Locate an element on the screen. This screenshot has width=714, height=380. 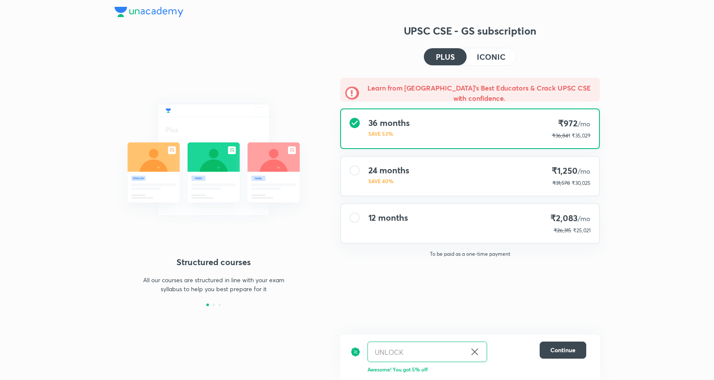
button: Continue is located at coordinates (562, 350).